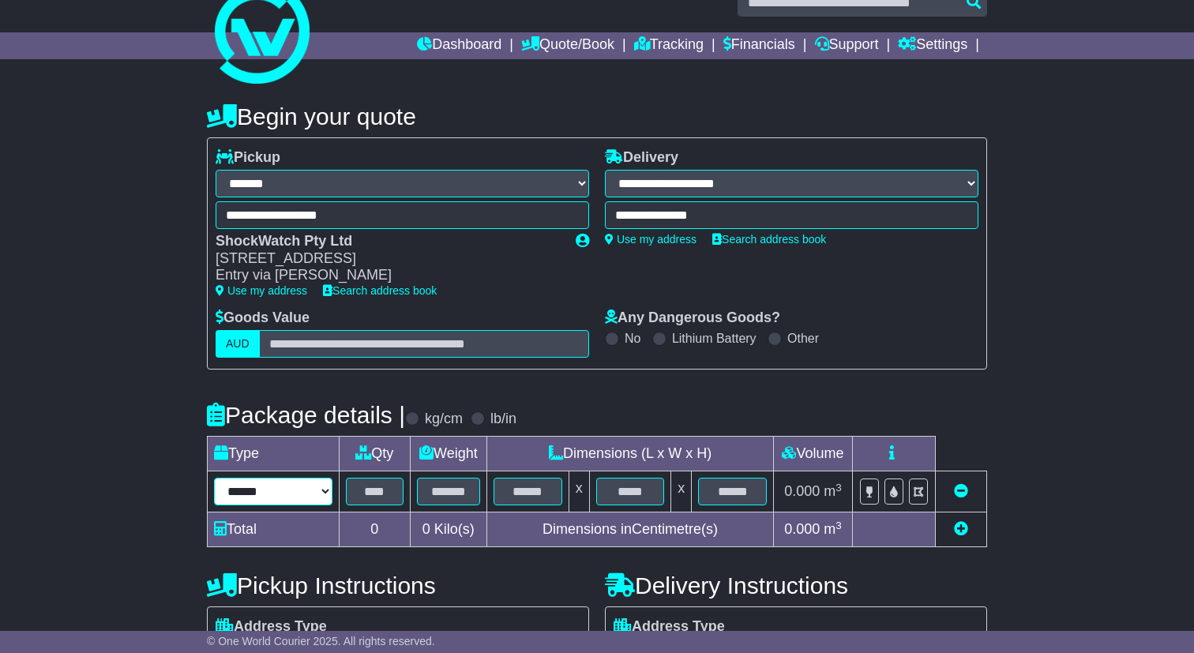 The image size is (1194, 653). I want to click on label: Any Dangerous Goods?, so click(692, 318).